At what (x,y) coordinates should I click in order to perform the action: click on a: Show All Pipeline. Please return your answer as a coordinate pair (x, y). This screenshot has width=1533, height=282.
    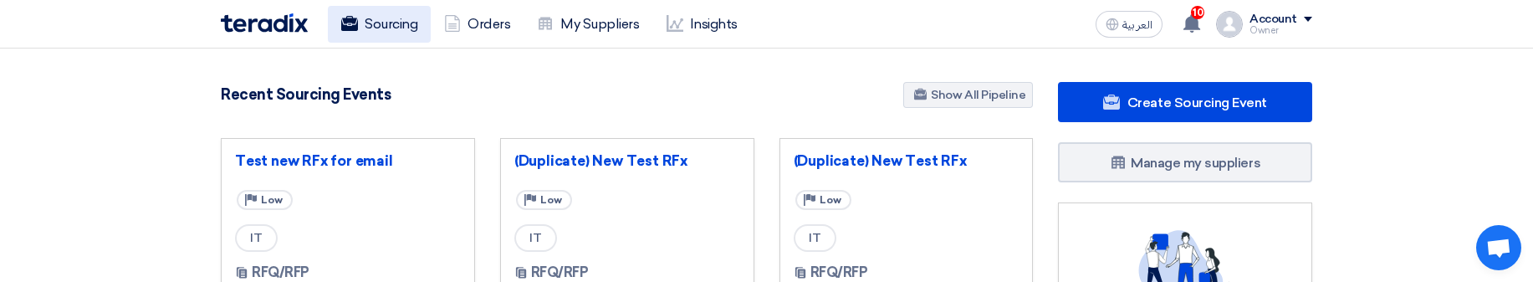
    Looking at the image, I should click on (967, 94).